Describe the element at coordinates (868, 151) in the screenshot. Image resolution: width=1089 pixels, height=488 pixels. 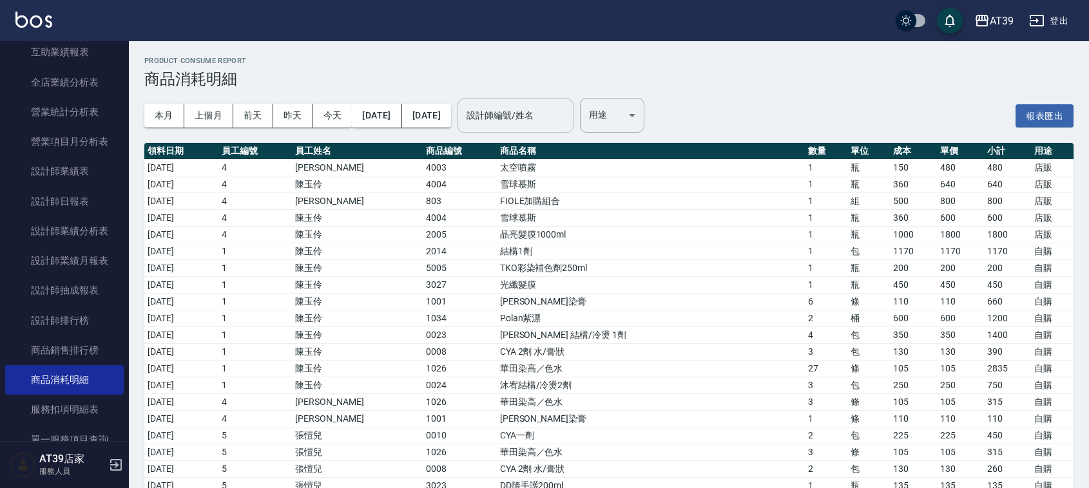
I see `th: 單位` at that location.